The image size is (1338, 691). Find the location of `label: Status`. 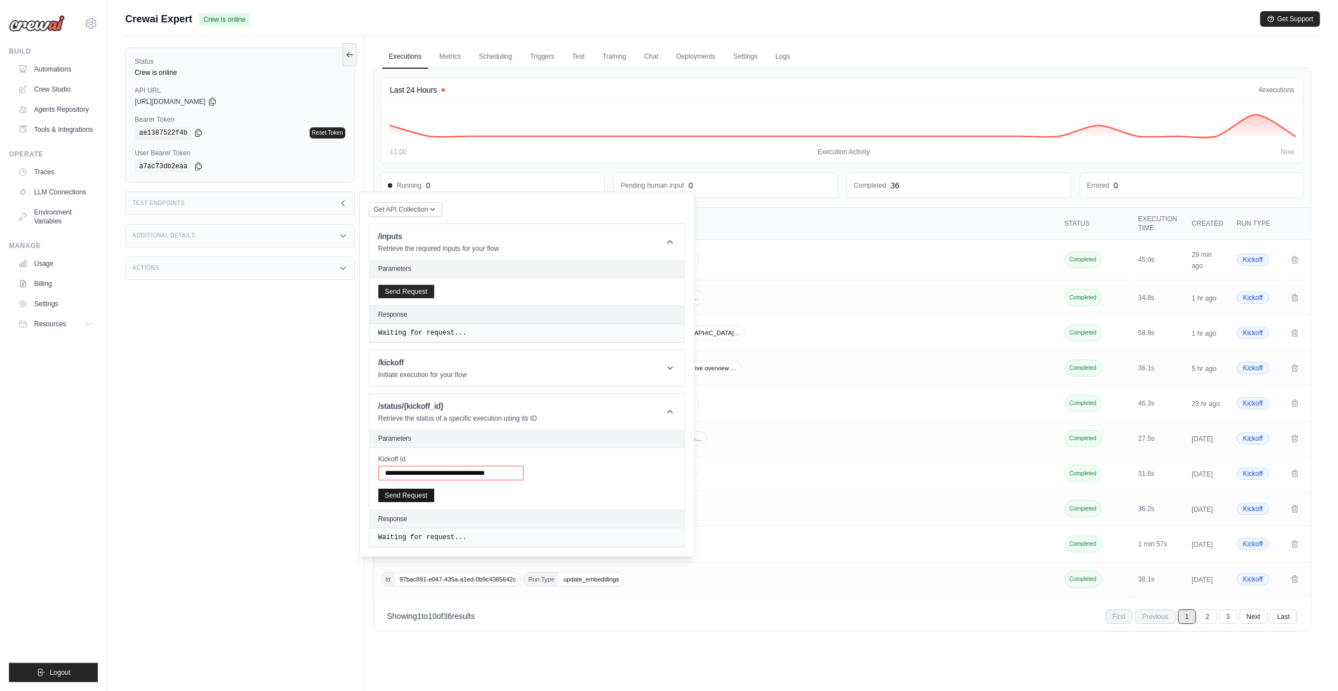

label: Status is located at coordinates (240, 61).